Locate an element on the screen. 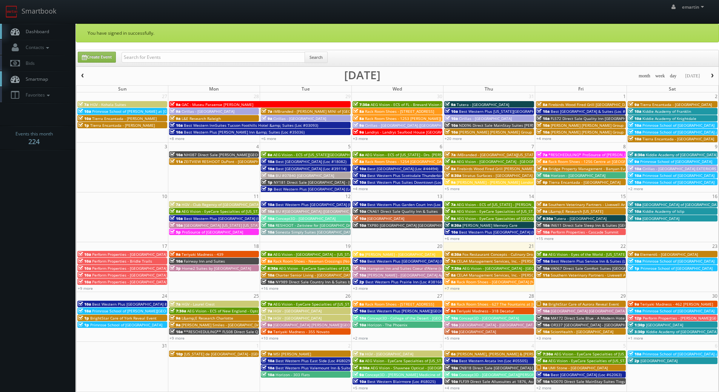 The width and height of the screenshot is (719, 392). span: 11a is located at coordinates (543, 275).